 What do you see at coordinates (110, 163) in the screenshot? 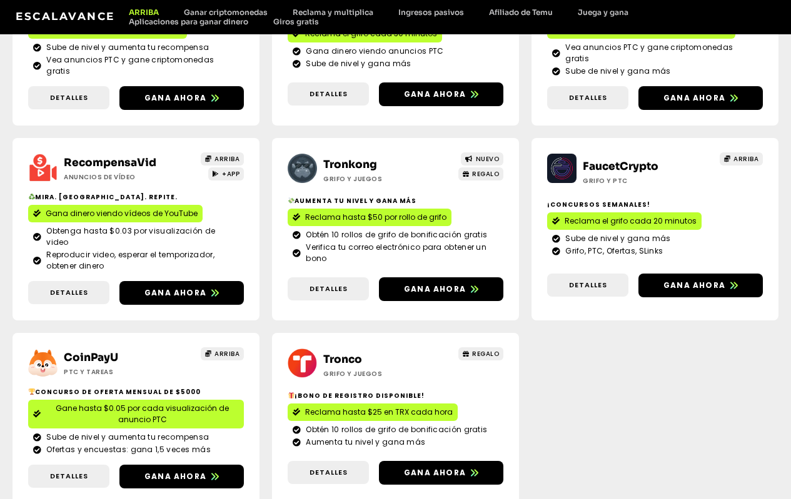
I see `a: RecompensaVid` at bounding box center [110, 163].